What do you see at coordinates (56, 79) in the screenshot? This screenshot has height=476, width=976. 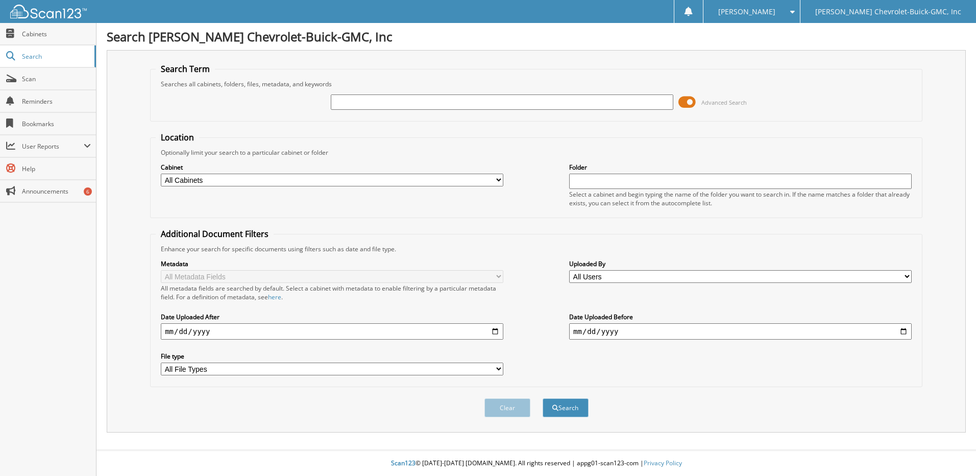 I see `span: Scan` at bounding box center [56, 79].